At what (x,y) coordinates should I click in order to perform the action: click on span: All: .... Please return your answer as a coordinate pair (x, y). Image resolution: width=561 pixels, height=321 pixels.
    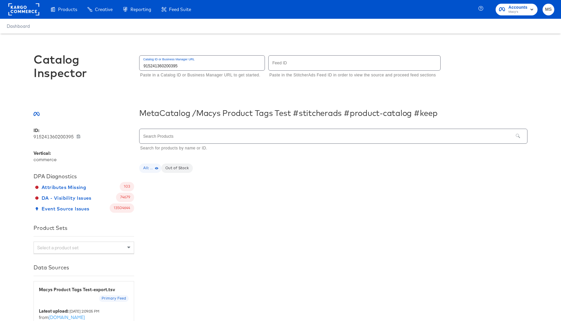
    Looking at the image, I should click on (150, 168).